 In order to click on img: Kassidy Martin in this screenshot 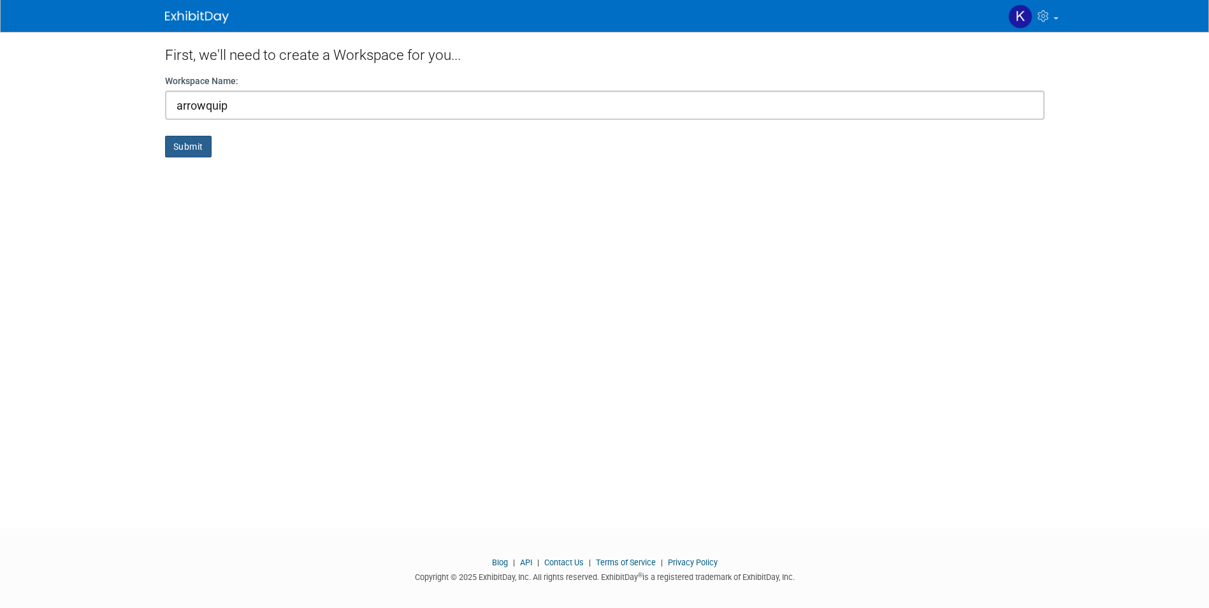, I will do `click(1020, 17)`.